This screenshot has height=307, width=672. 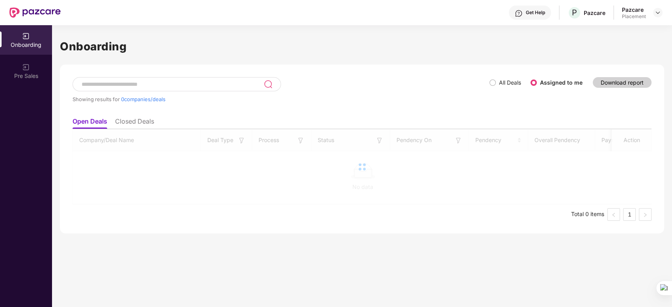 I want to click on div: Get Help, so click(x=535, y=13).